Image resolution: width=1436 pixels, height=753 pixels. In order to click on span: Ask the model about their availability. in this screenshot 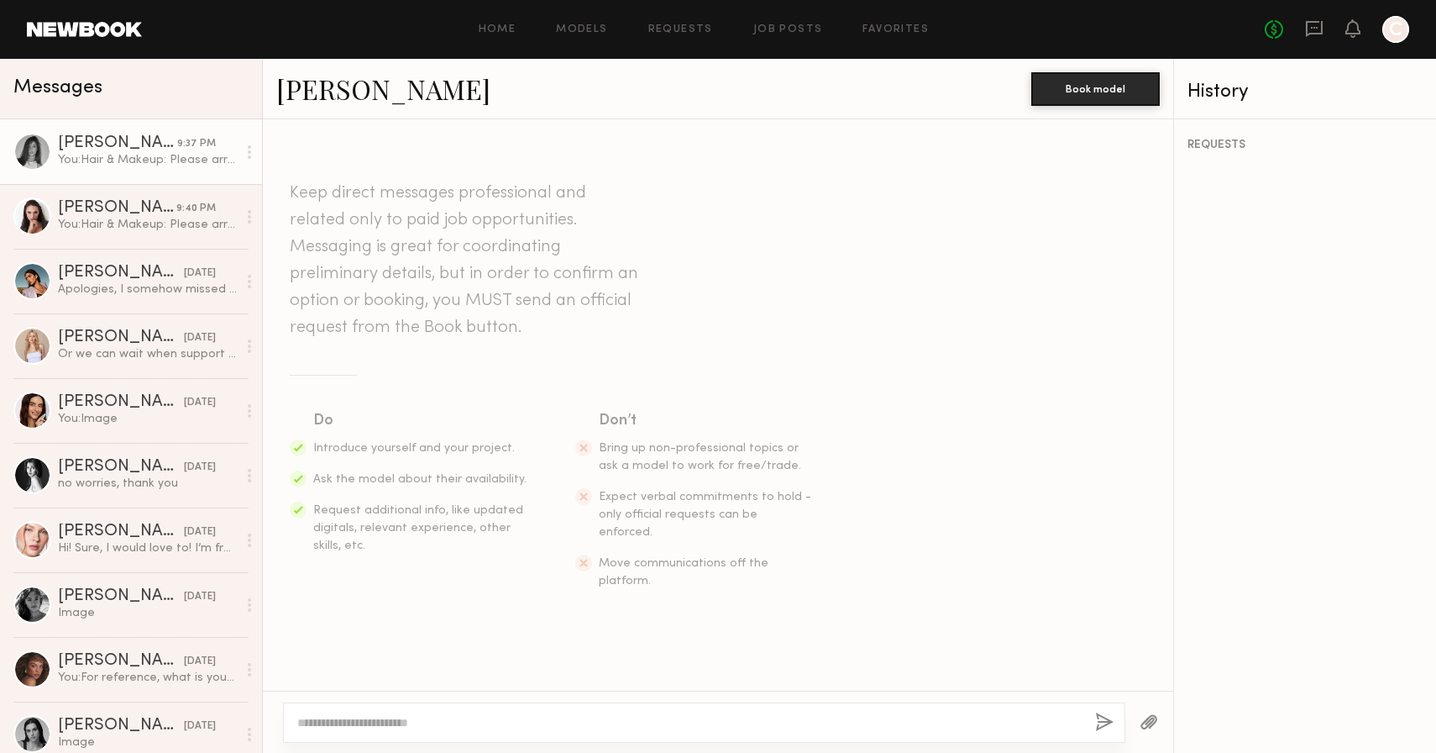, I will do `click(420, 479)`.